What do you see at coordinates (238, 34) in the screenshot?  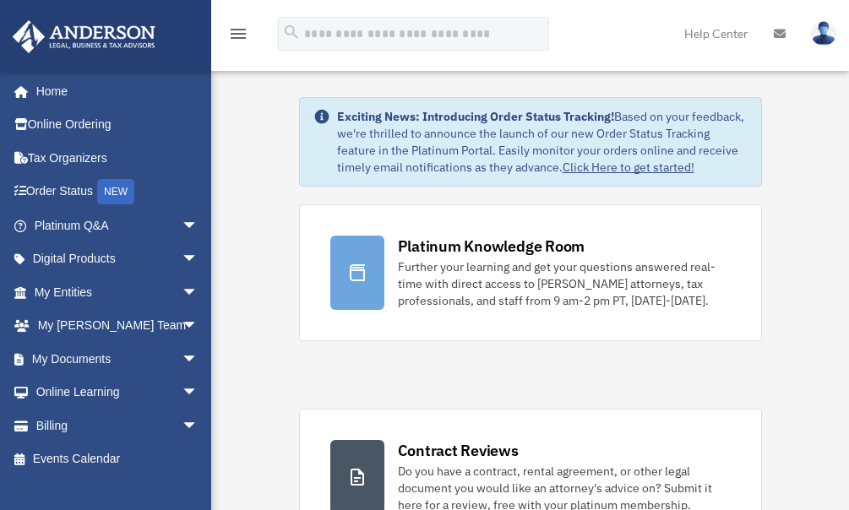 I see `i: menu` at bounding box center [238, 34].